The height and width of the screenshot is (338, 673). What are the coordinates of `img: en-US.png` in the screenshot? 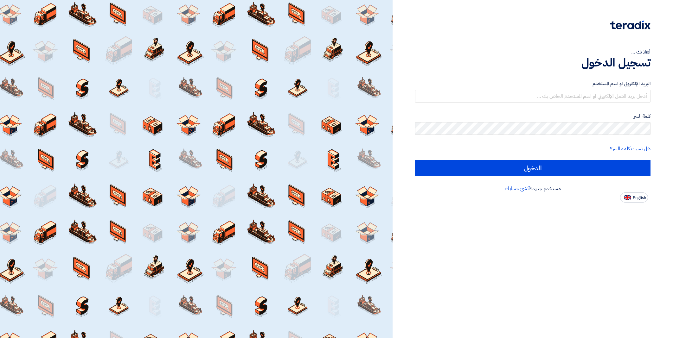 It's located at (627, 198).